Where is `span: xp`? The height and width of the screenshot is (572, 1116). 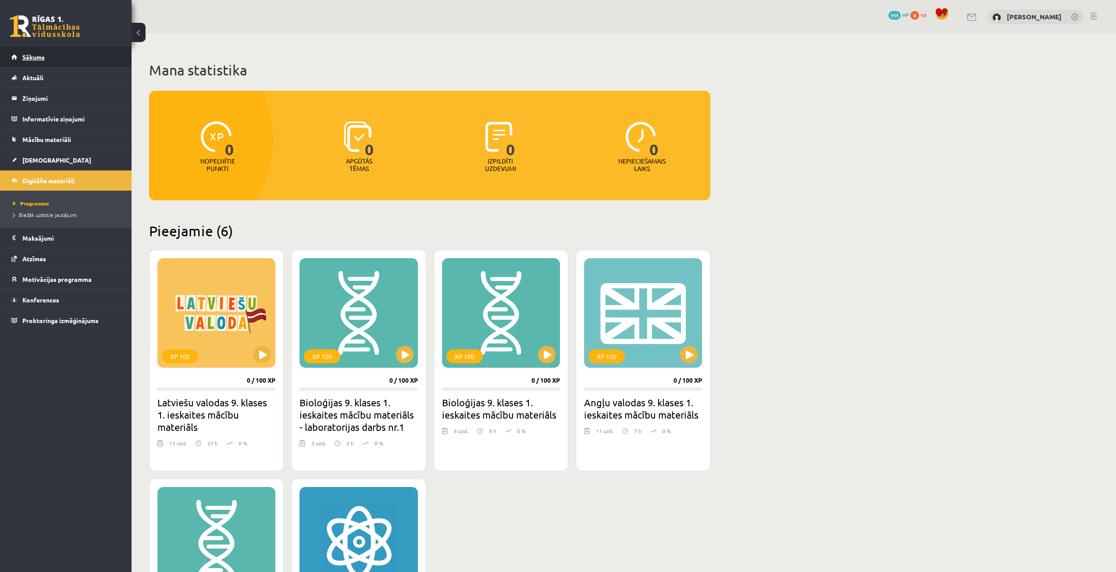 span: xp is located at coordinates (923, 14).